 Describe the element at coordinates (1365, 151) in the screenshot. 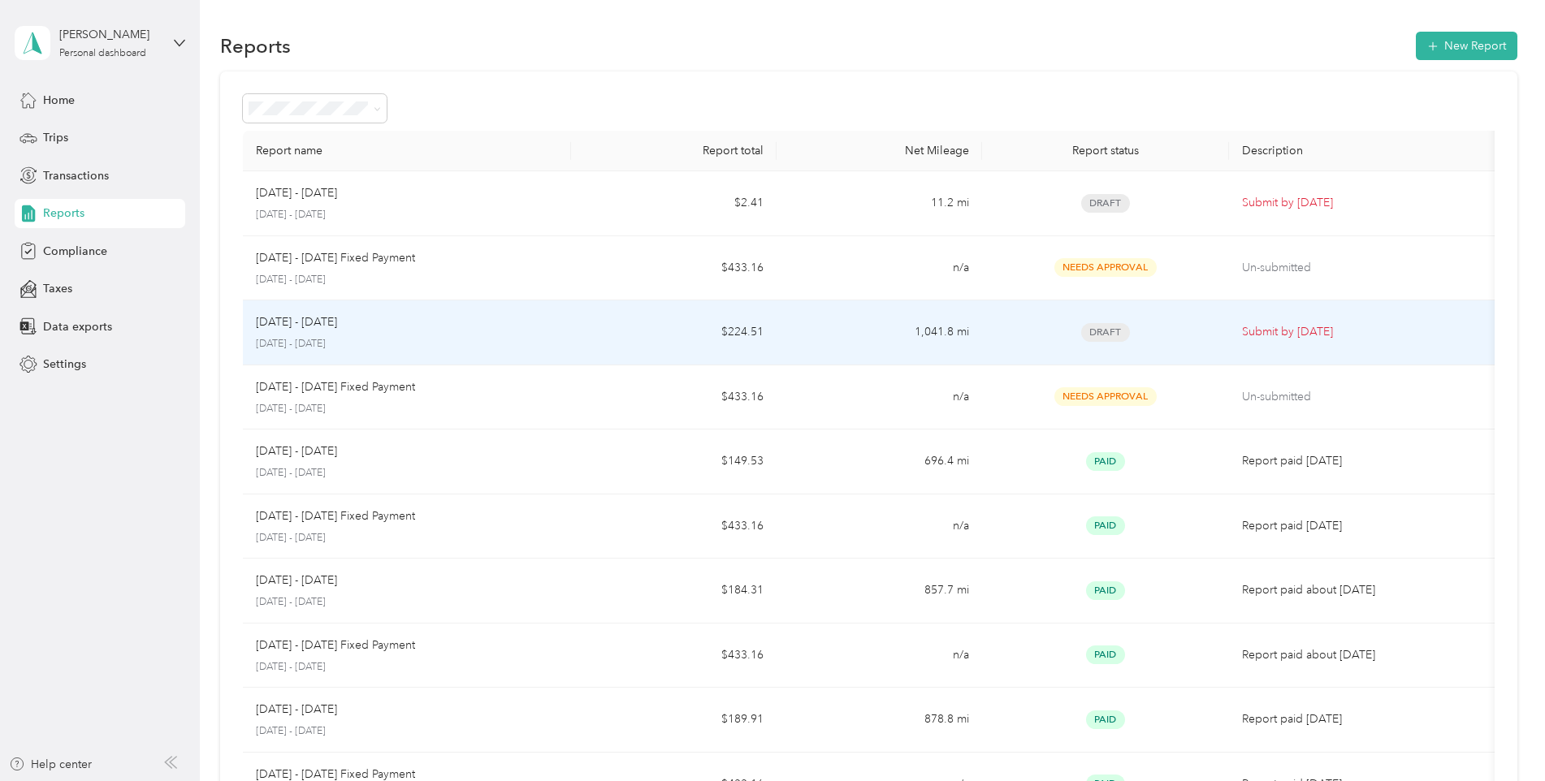

I see `th: Description` at that location.